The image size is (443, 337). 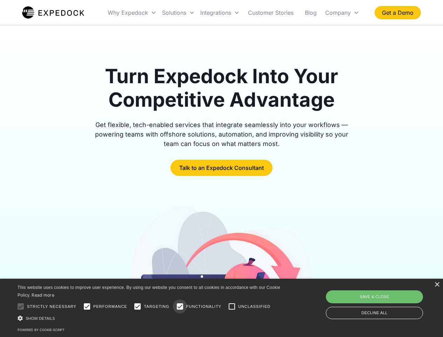 I want to click on a: Customer Stories, so click(x=271, y=13).